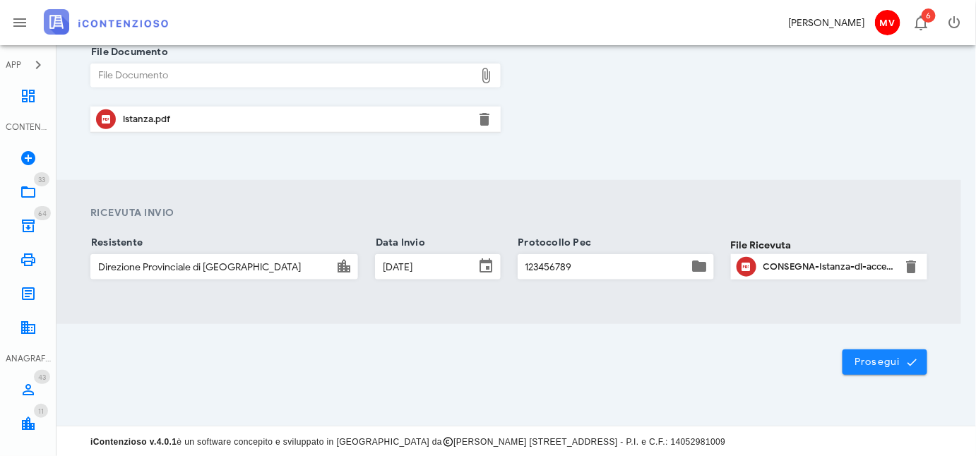 Image resolution: width=976 pixels, height=456 pixels. What do you see at coordinates (42, 377) in the screenshot?
I see `span: 43` at bounding box center [42, 377].